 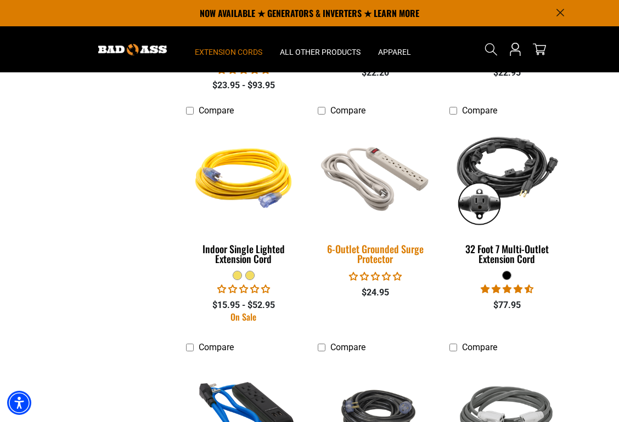 I want to click on a: cart, so click(x=539, y=49).